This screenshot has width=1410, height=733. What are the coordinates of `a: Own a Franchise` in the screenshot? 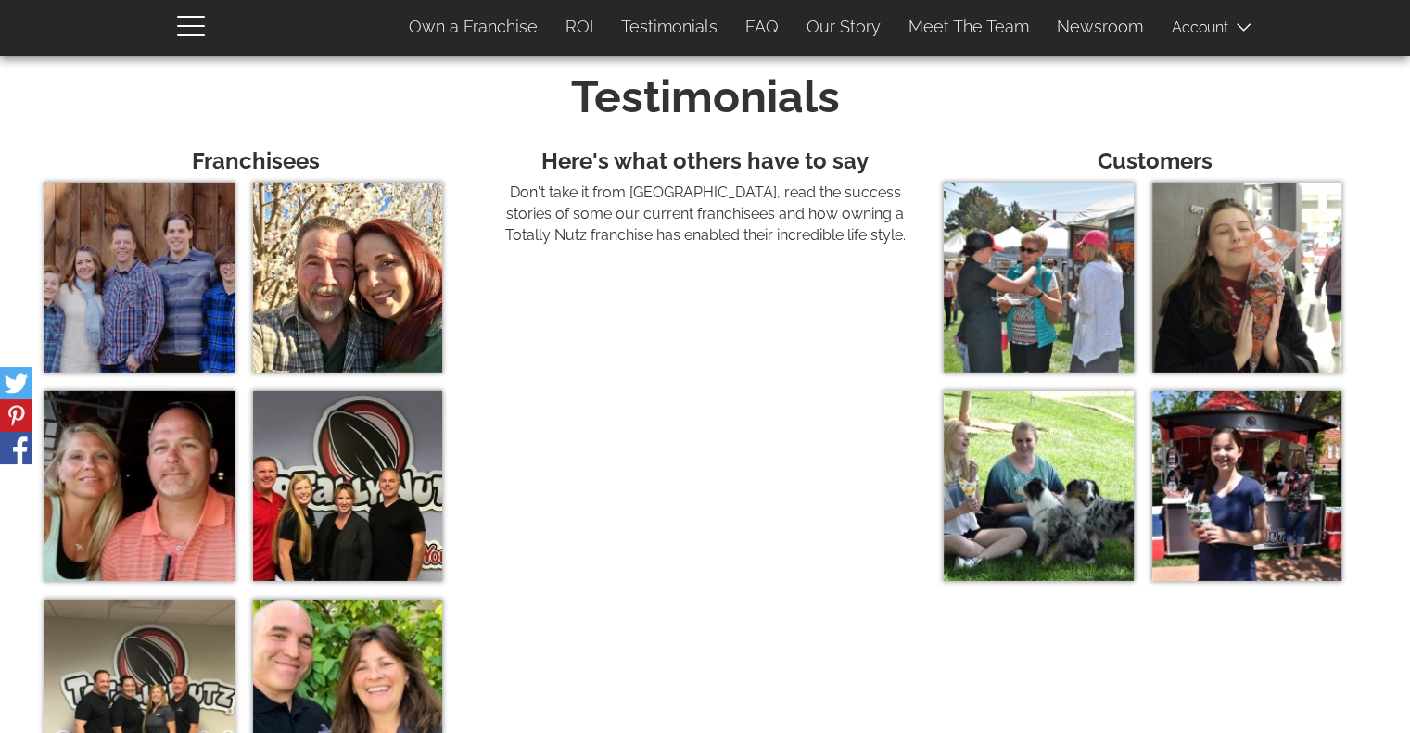 It's located at (473, 27).